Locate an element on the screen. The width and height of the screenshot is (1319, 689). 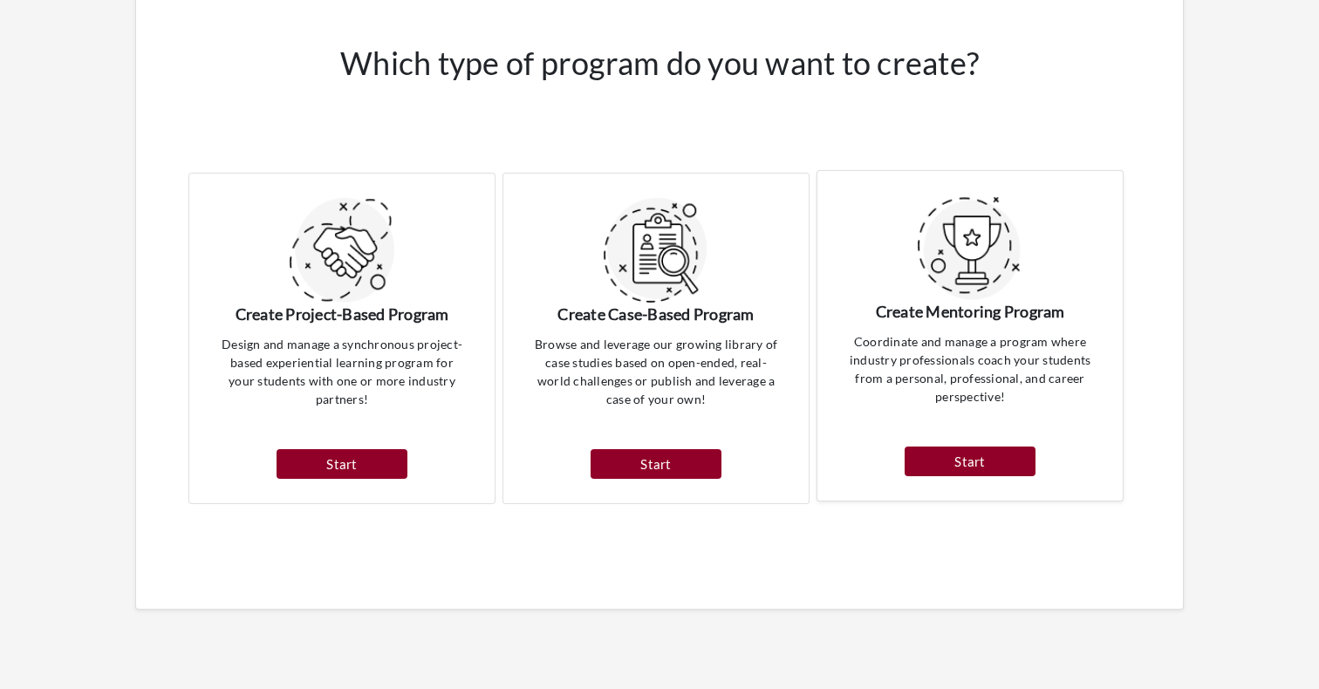
img: start_icons_2-7850a6ca80e36969253812e7061983f81de639cc85db103557e5d6f88f157395.png is located at coordinates (656, 250).